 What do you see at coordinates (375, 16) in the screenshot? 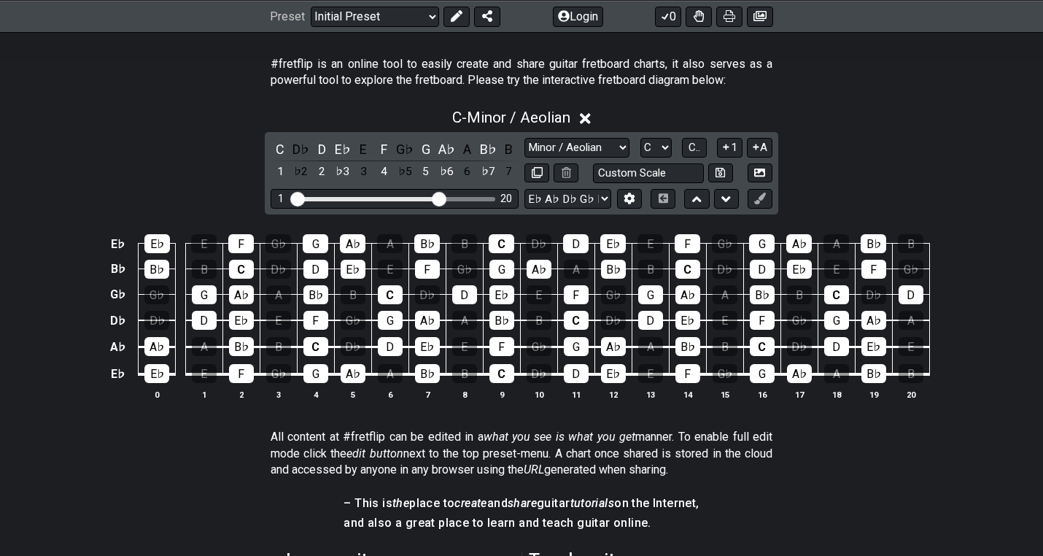
I see `select: Preset` at bounding box center [375, 16].